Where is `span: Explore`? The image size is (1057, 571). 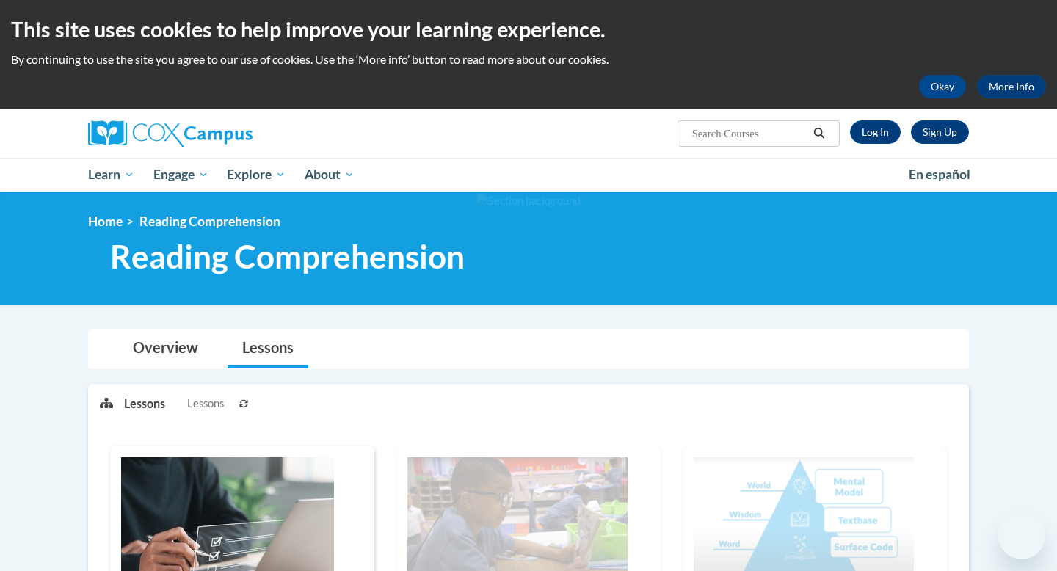 span: Explore is located at coordinates (256, 175).